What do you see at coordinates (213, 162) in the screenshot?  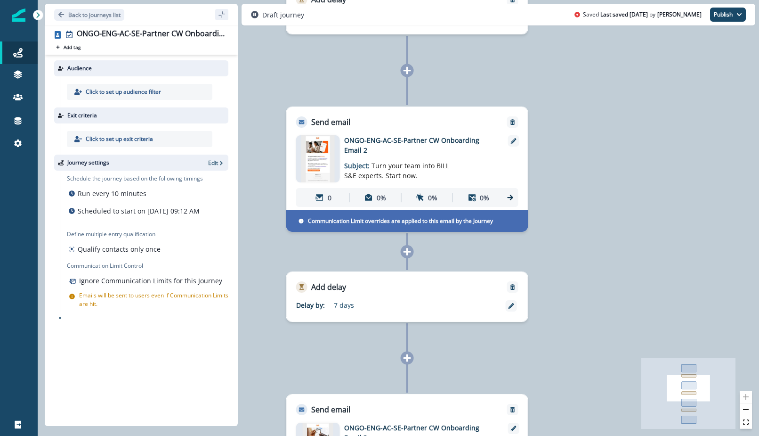 I see `p: Edit` at bounding box center [213, 162].